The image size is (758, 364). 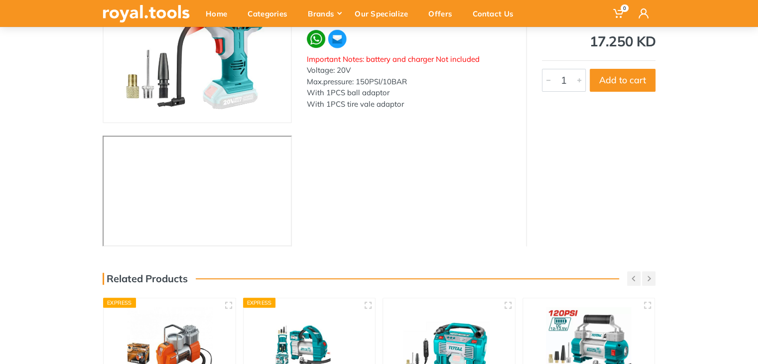 I want to click on div: Our Specialize, so click(x=385, y=13).